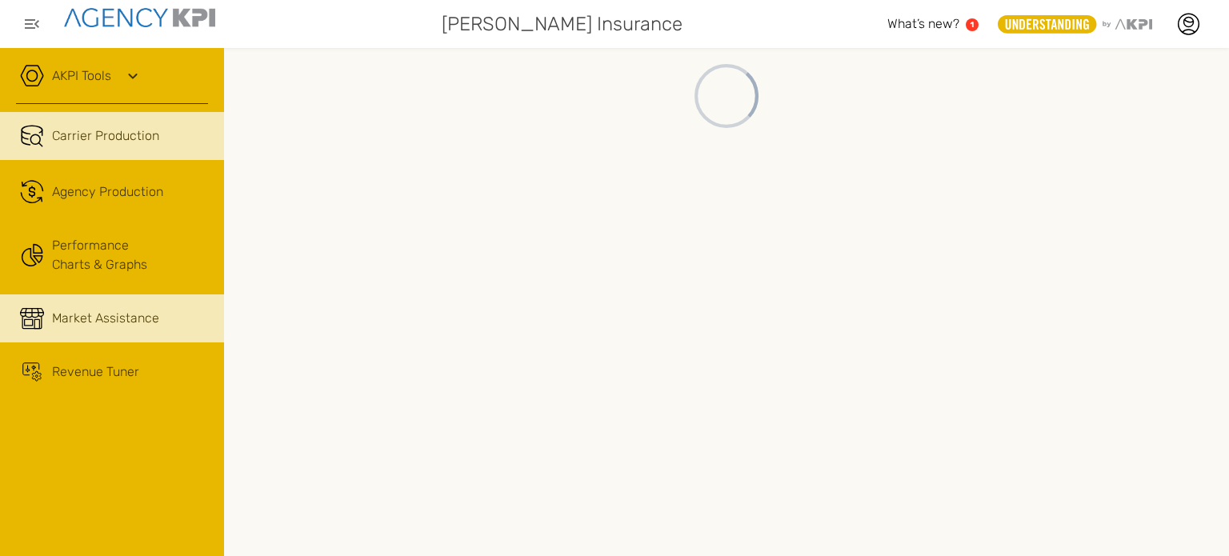 The image size is (1229, 556). What do you see at coordinates (107, 192) in the screenshot?
I see `span: Agency Production` at bounding box center [107, 192].